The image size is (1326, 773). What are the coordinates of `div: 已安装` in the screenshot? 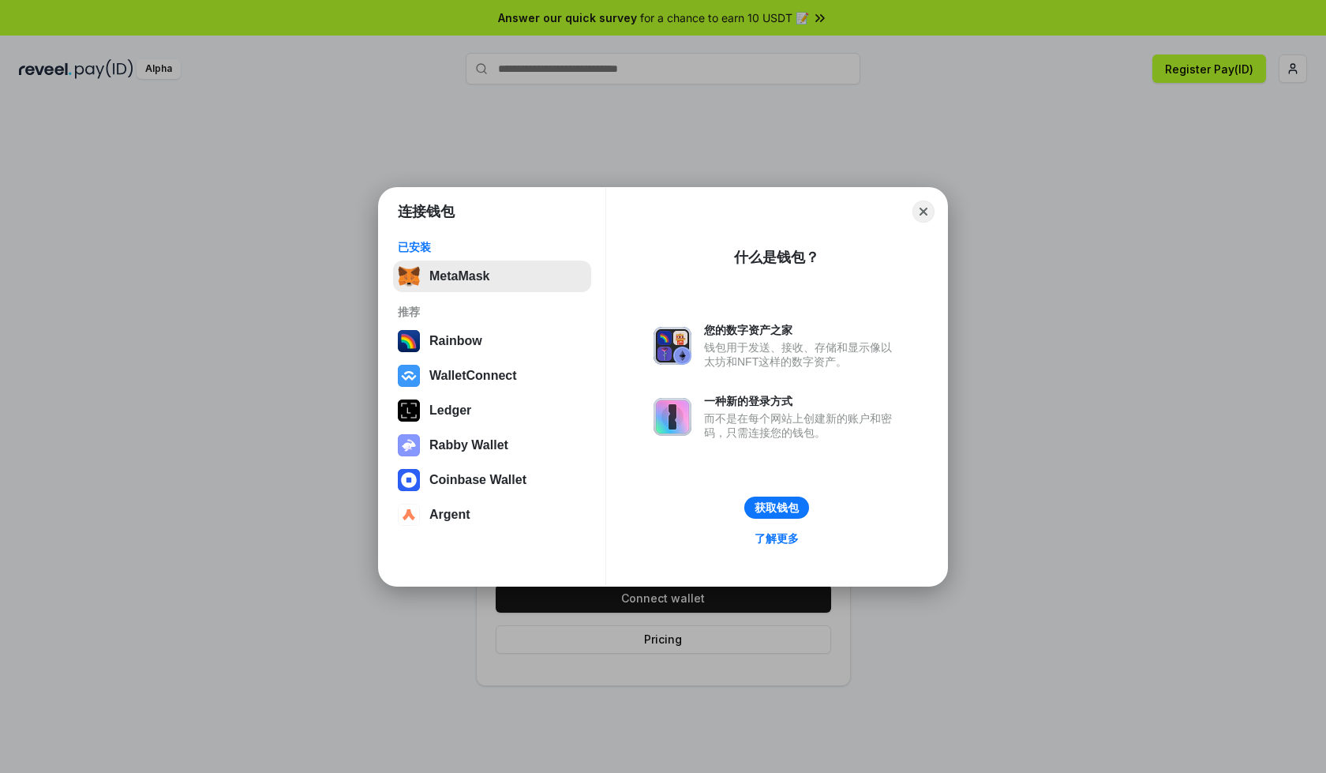 It's located at (492, 247).